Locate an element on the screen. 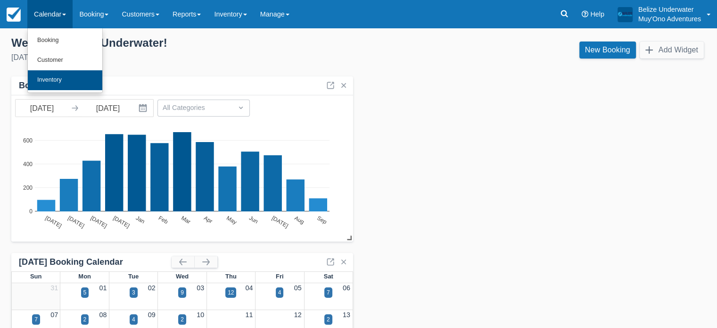 The width and height of the screenshot is (717, 328). a: 04 is located at coordinates (249, 288).